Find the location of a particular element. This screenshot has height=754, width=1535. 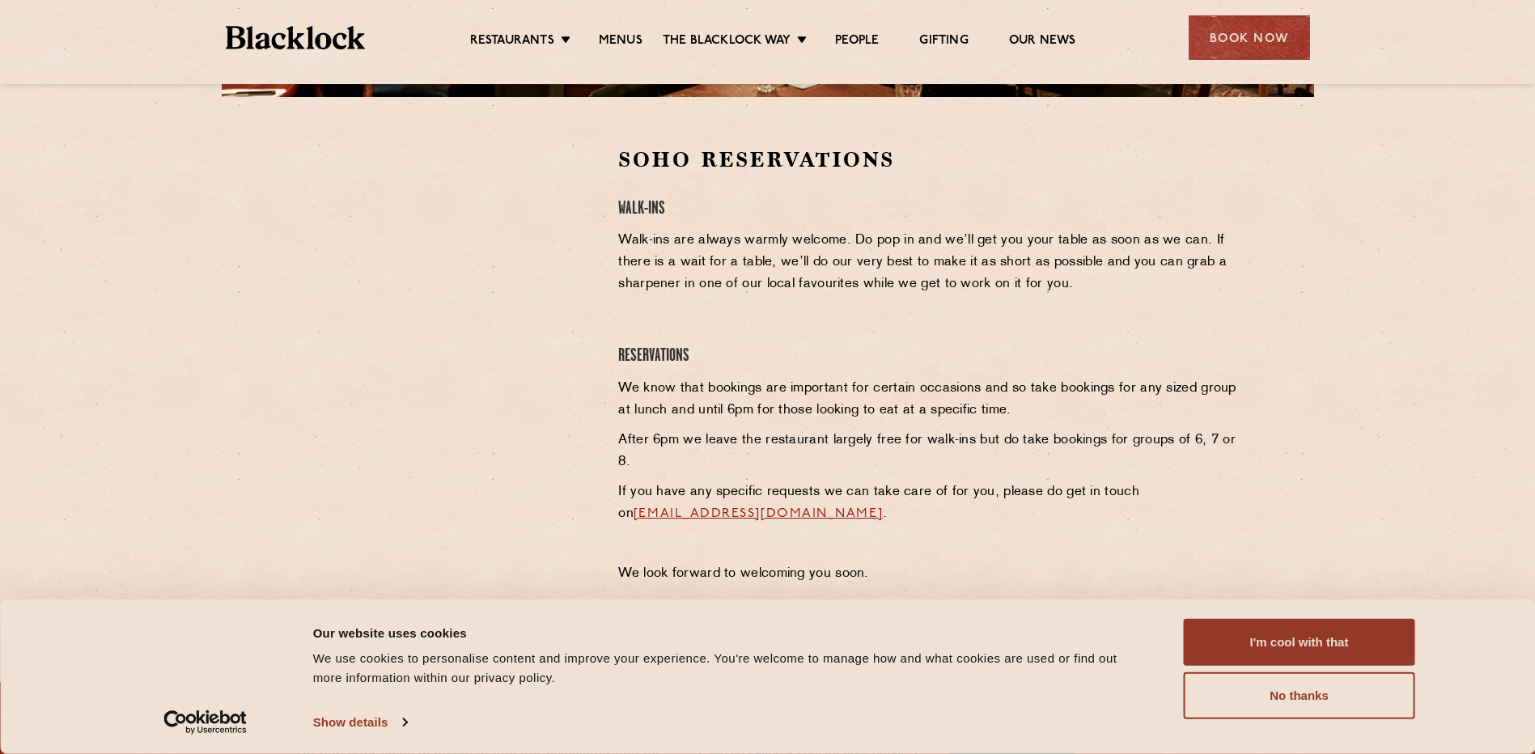

button: I'm cool with that is located at coordinates (1300, 643).